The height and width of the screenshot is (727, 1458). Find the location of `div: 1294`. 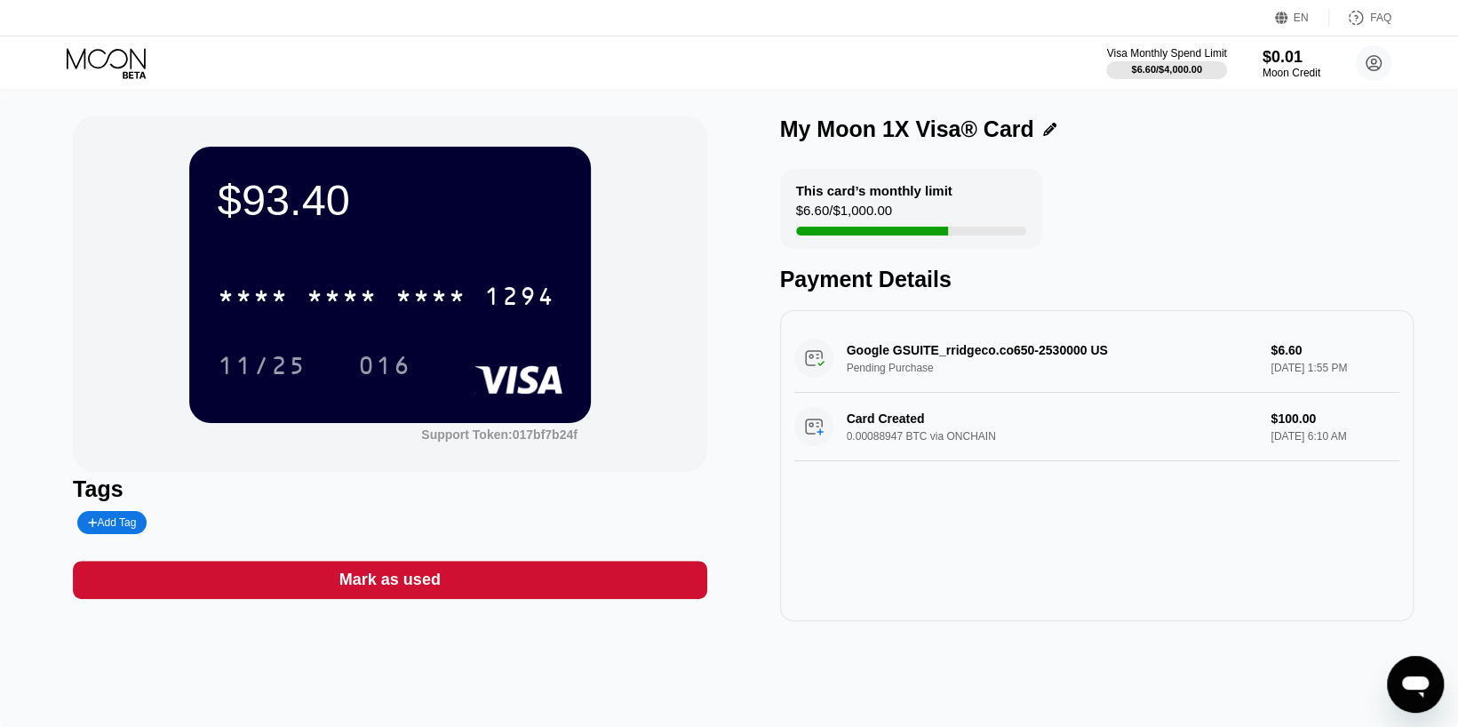

div: 1294 is located at coordinates (520, 299).